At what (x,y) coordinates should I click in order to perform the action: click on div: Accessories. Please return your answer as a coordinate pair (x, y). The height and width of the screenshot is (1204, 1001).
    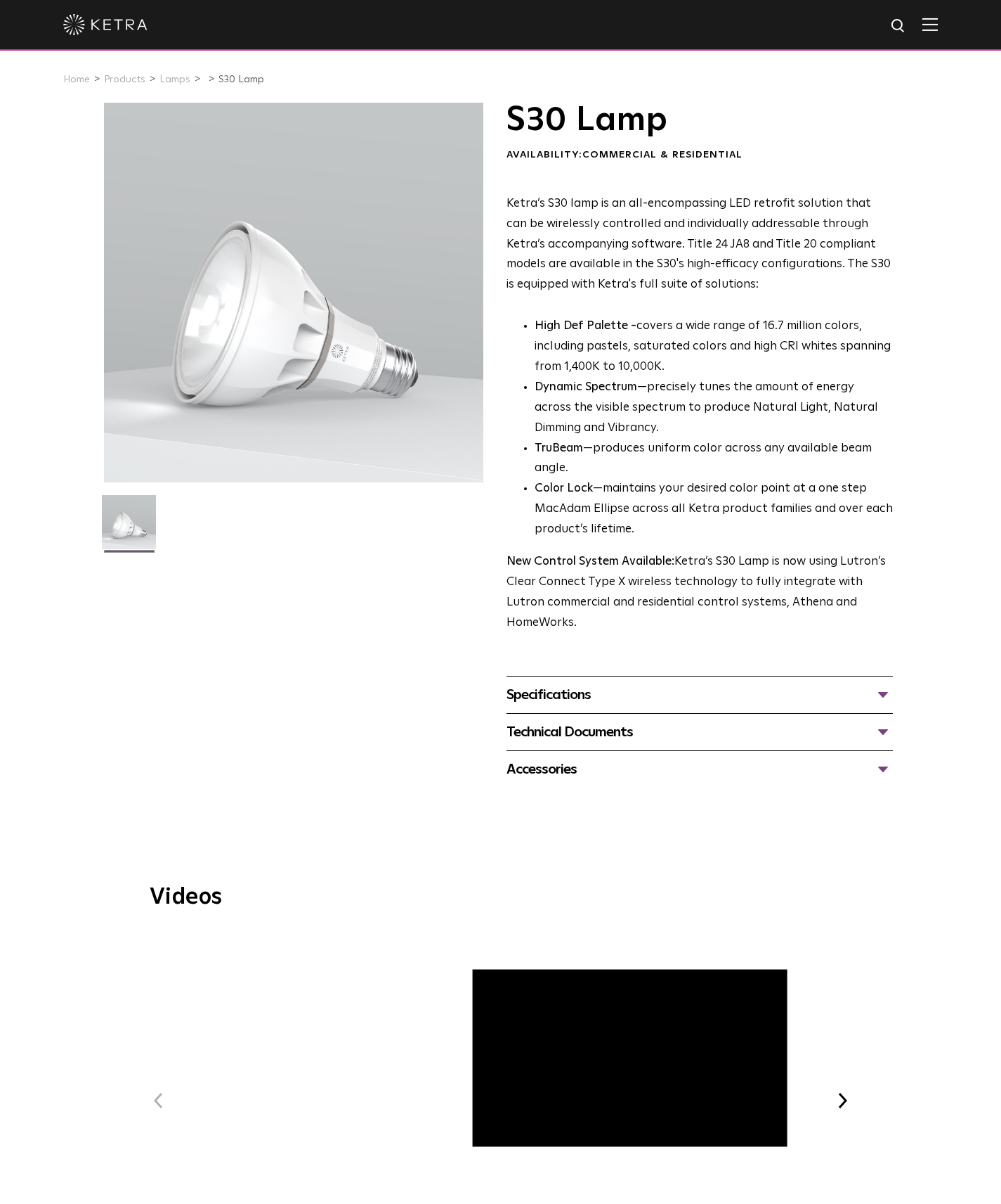
    Looking at the image, I should click on (700, 769).